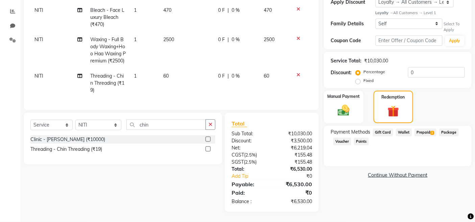  What do you see at coordinates (403, 132) in the screenshot?
I see `span: Wallet` at bounding box center [403, 132].